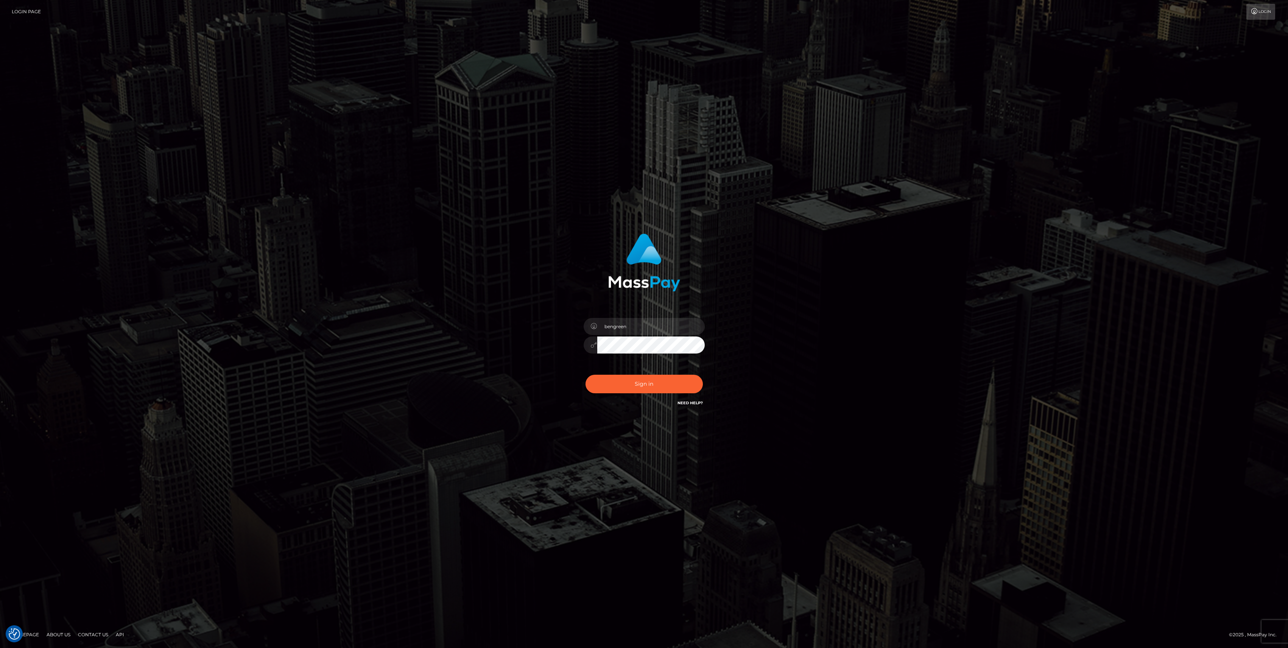 The image size is (1288, 648). Describe the element at coordinates (14, 634) in the screenshot. I see `img: Revisit consent button` at that location.